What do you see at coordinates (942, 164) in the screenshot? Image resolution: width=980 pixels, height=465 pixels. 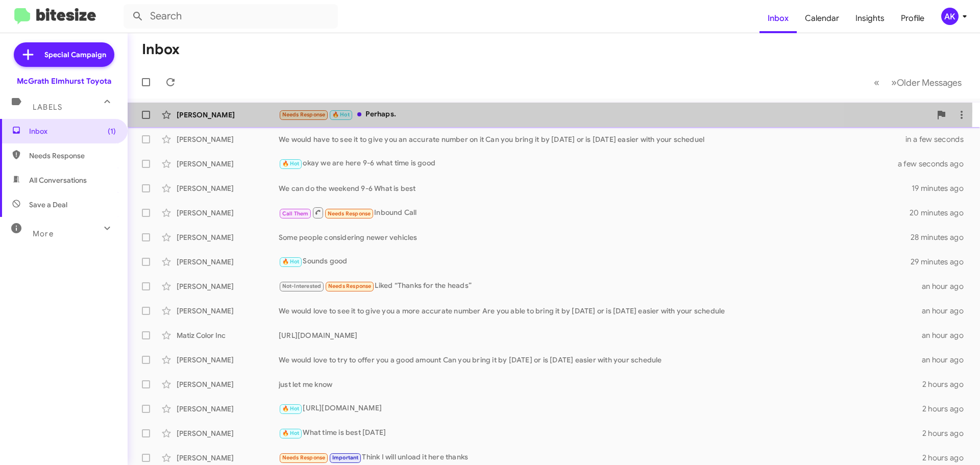 I see `div: a few seconds ago` at bounding box center [942, 164].